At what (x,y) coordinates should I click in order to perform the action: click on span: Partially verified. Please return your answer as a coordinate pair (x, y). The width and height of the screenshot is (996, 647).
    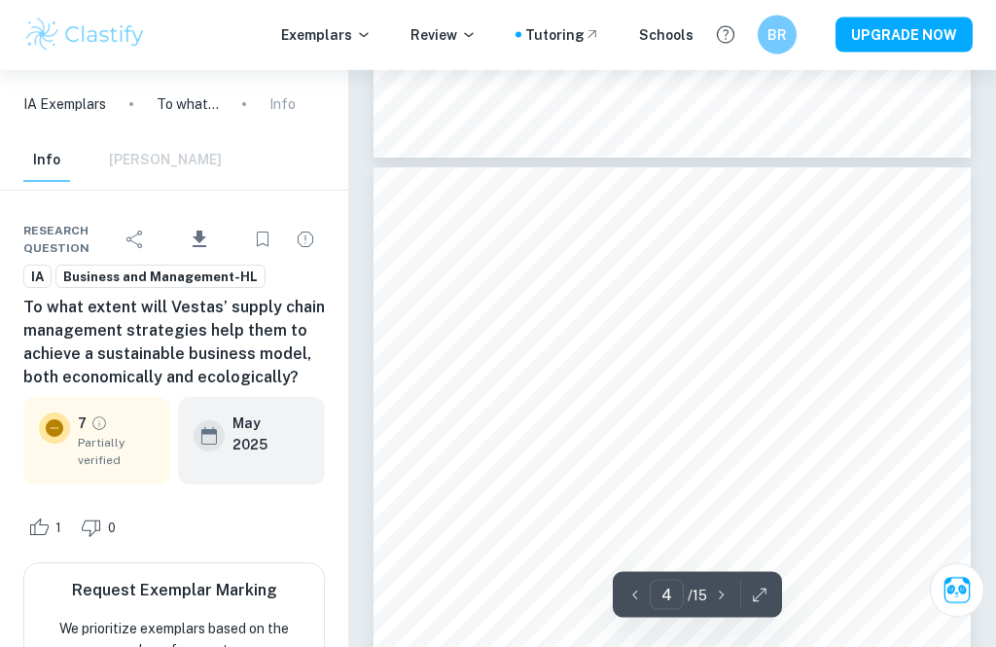
    Looking at the image, I should click on (116, 451).